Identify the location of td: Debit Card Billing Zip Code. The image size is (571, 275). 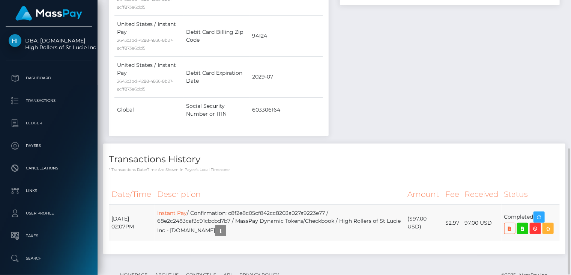
(217, 36).